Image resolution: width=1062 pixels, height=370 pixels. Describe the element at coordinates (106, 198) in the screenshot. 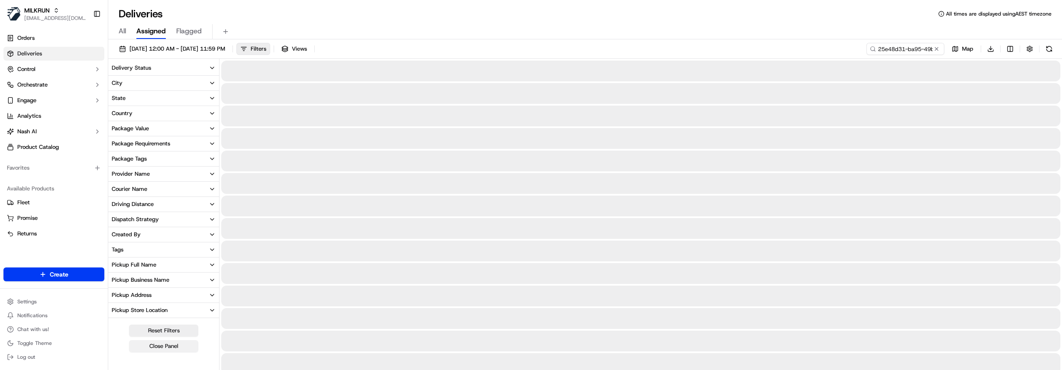

I see `a: 💻API Documentation` at that location.